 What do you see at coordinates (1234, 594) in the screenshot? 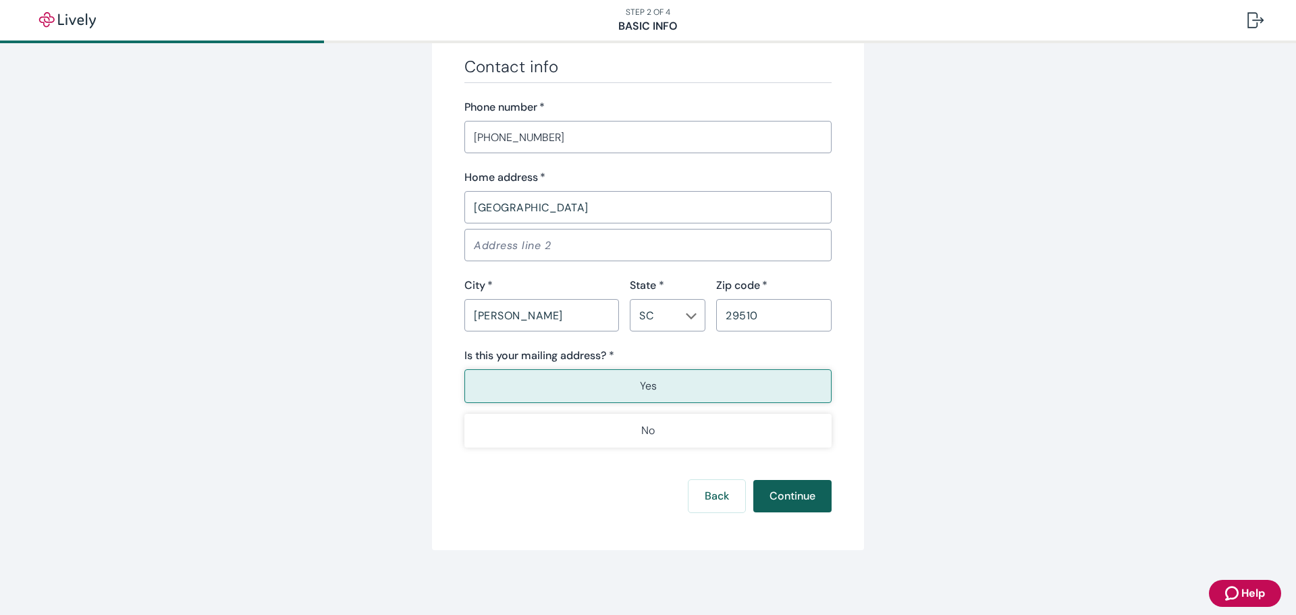
I see `svg: Zendesk support icon` at bounding box center [1234, 594].